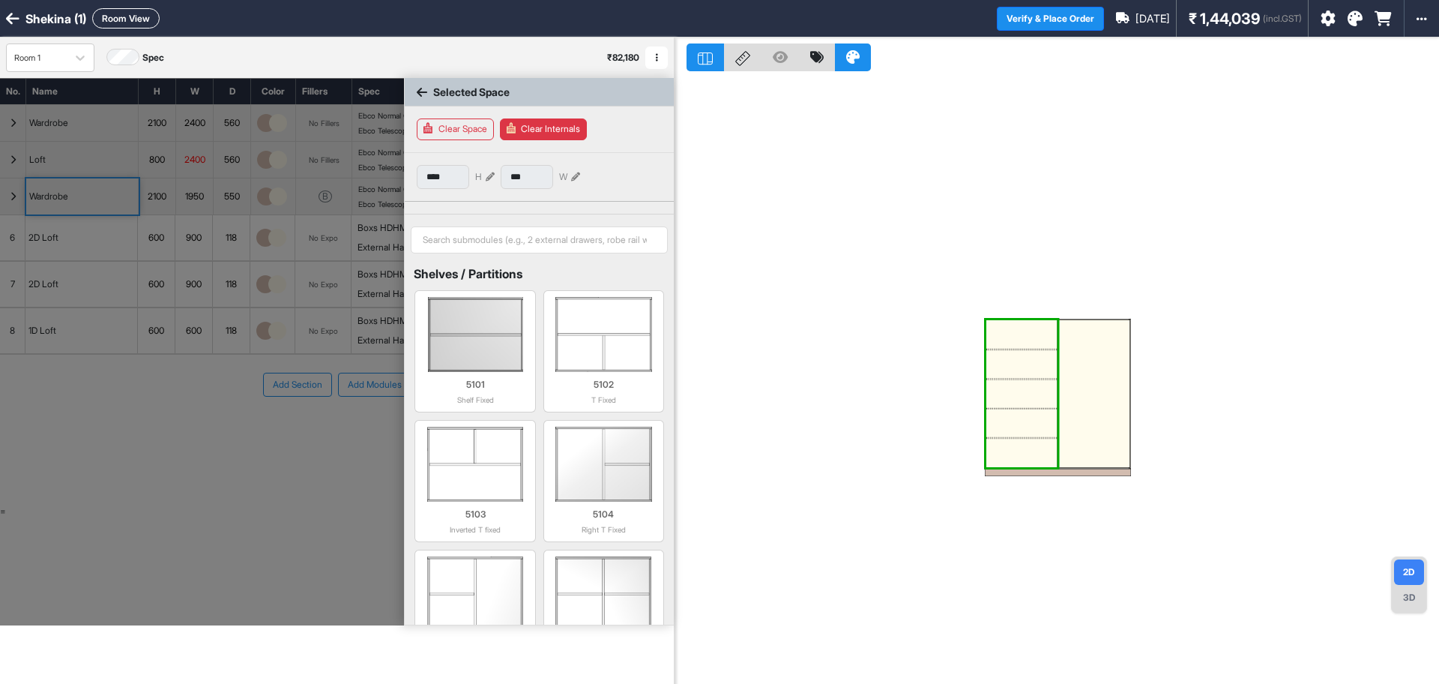 The height and width of the screenshot is (684, 1439). Describe the element at coordinates (544, 129) in the screenshot. I see `button: Clear Internals` at that location.